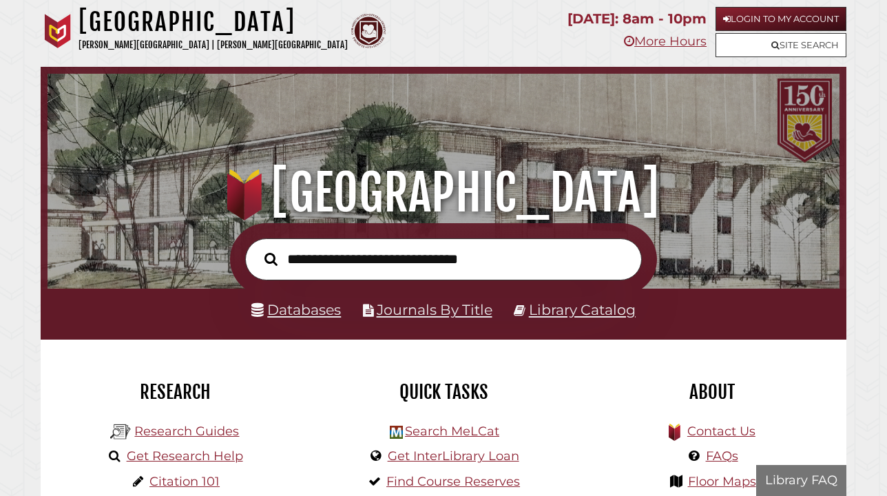 Image resolution: width=887 pixels, height=496 pixels. I want to click on i: Search, so click(271, 259).